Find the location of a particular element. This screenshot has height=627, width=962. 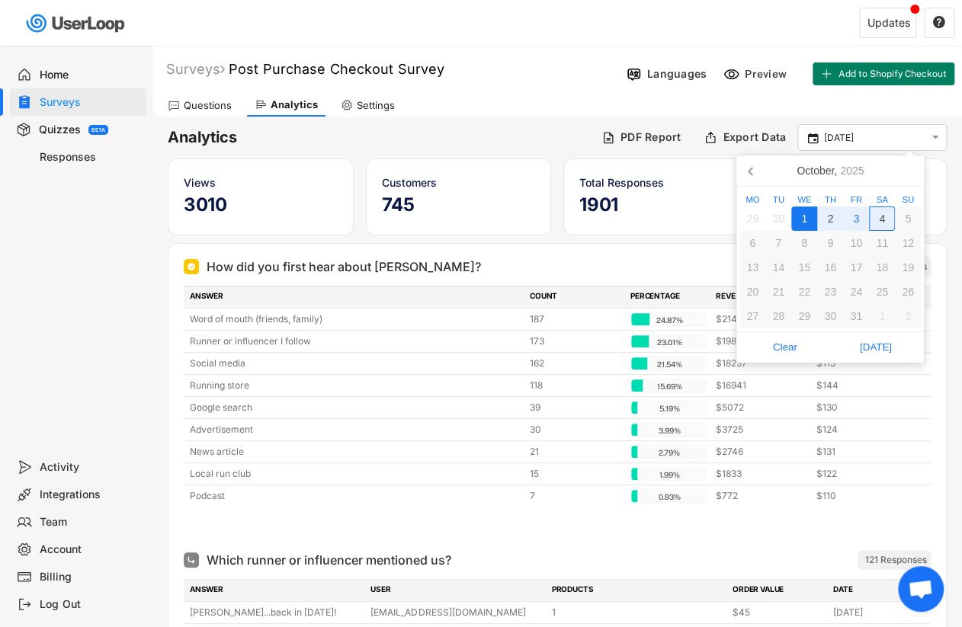

div: 173 is located at coordinates (575, 341).